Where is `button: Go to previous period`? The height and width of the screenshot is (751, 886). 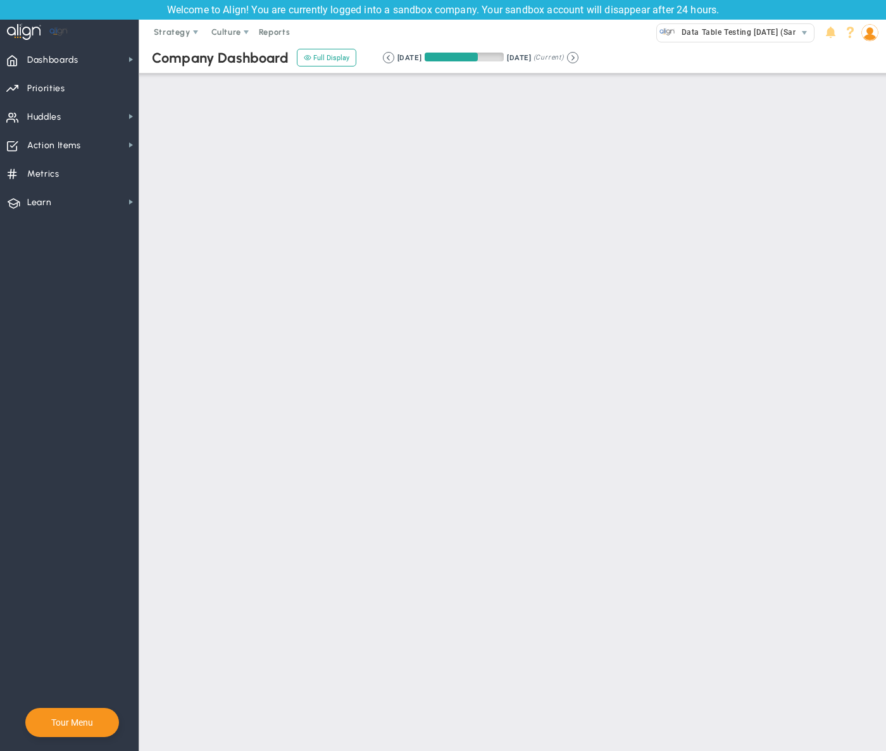 button: Go to previous period is located at coordinates (389, 58).